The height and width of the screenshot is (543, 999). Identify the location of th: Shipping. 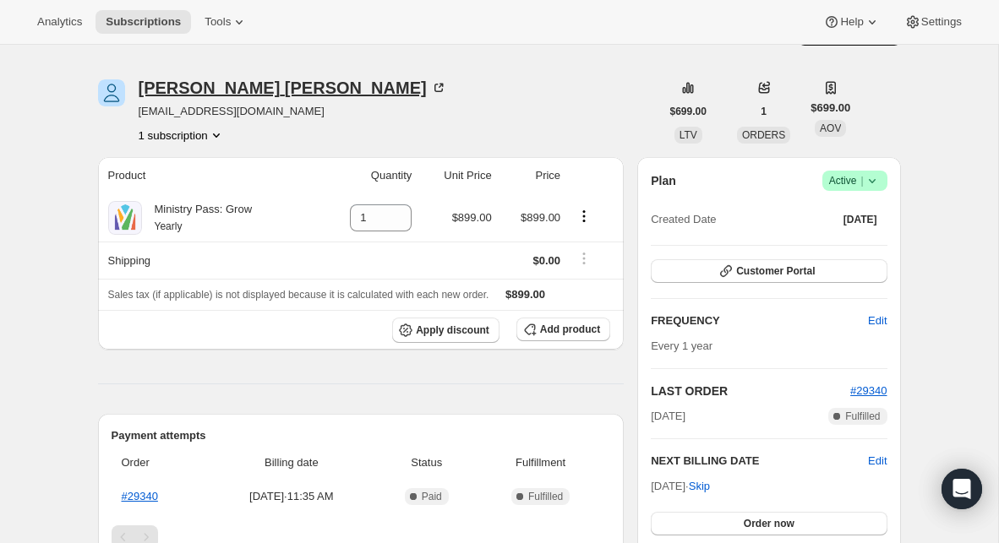
(208, 260).